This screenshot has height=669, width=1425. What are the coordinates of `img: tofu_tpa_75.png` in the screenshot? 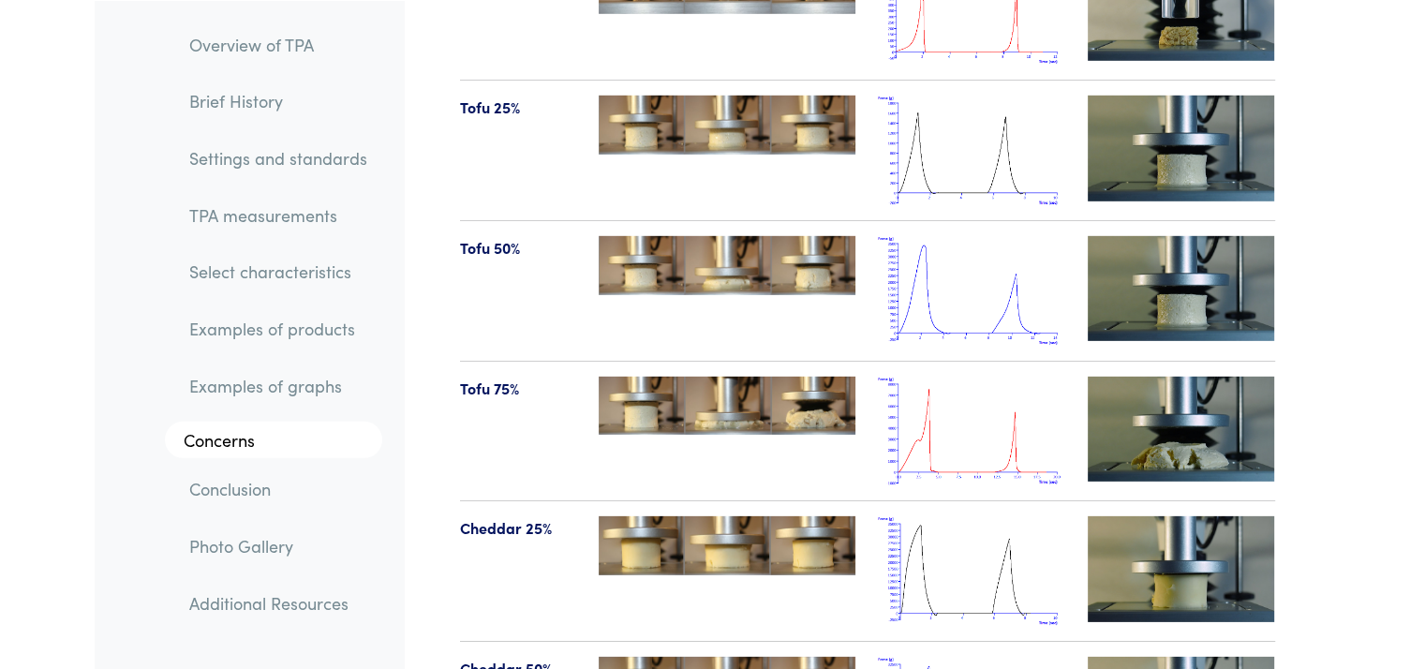 It's located at (971, 431).